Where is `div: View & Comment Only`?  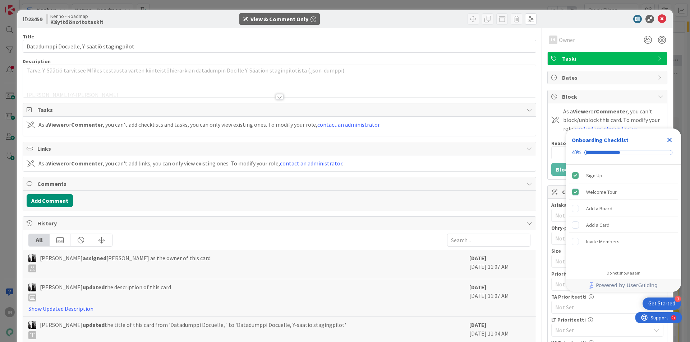 div: View & Comment Only is located at coordinates (279, 19).